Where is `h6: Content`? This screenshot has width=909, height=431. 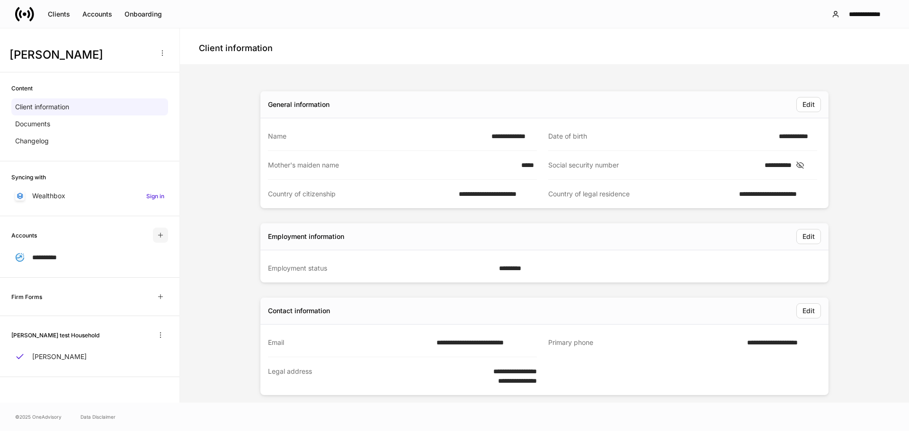 h6: Content is located at coordinates (22, 88).